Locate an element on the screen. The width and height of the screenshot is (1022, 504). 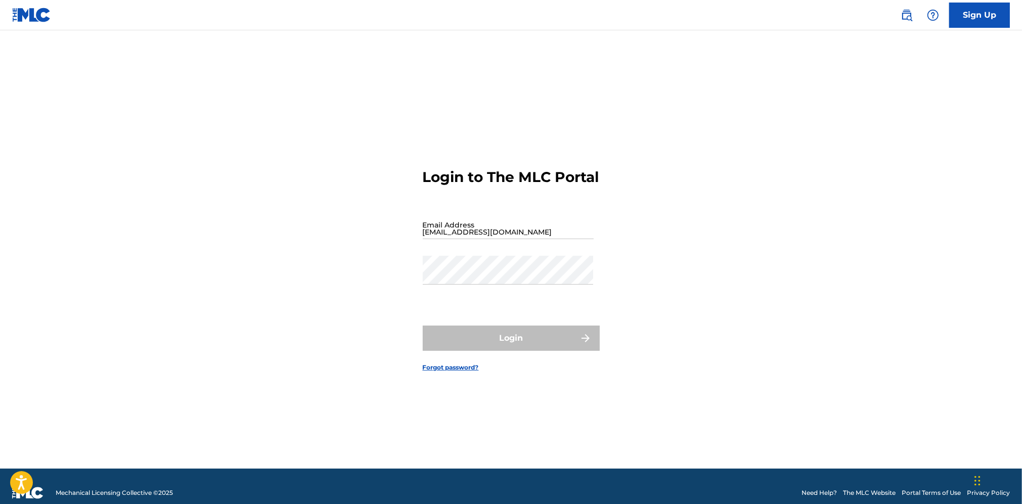
a: Public Search is located at coordinates (906, 15).